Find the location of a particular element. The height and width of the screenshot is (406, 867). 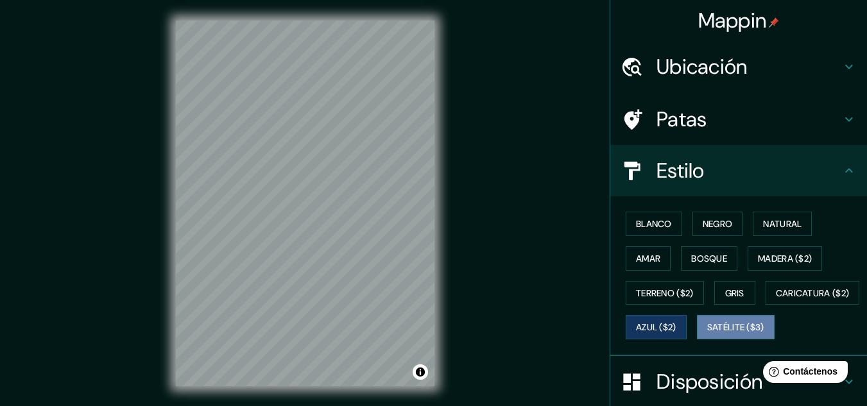

font: Bosque is located at coordinates (709, 259).